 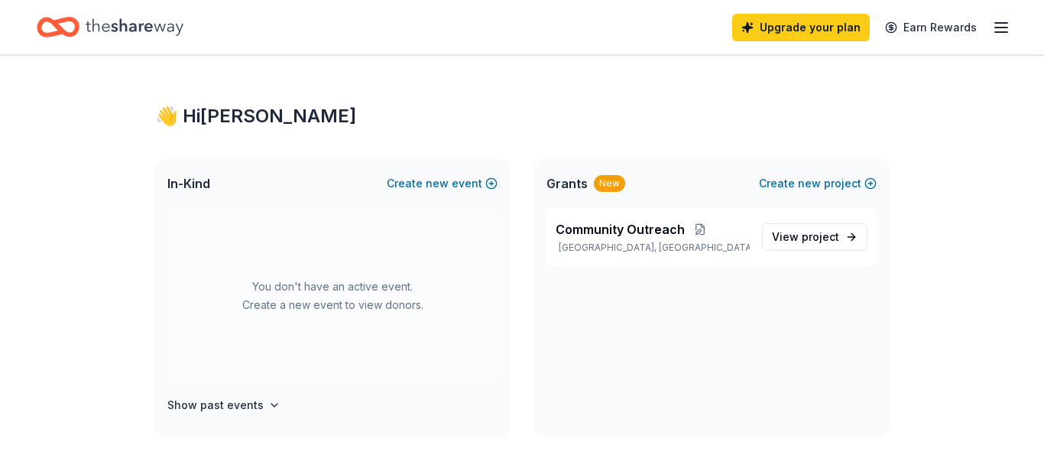 What do you see at coordinates (189, 183) in the screenshot?
I see `span: In-Kind` at bounding box center [189, 183].